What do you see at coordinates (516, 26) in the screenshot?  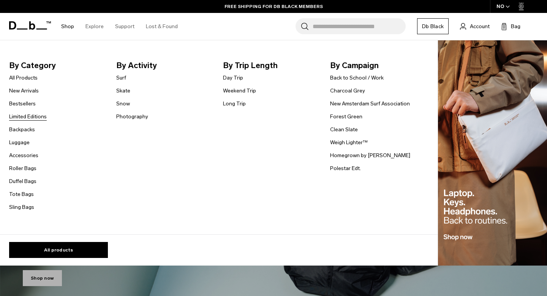 I see `span: Bag` at bounding box center [516, 26].